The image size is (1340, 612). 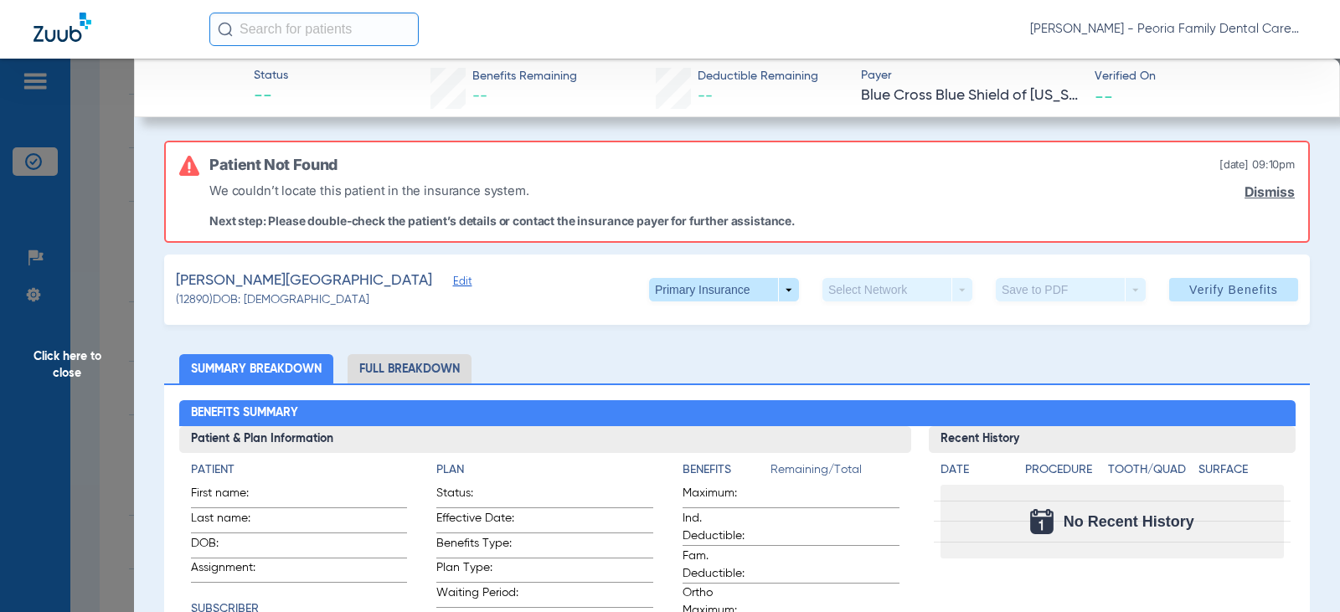 What do you see at coordinates (724, 290) in the screenshot?
I see `button: Primary Insurance` at bounding box center [724, 290].